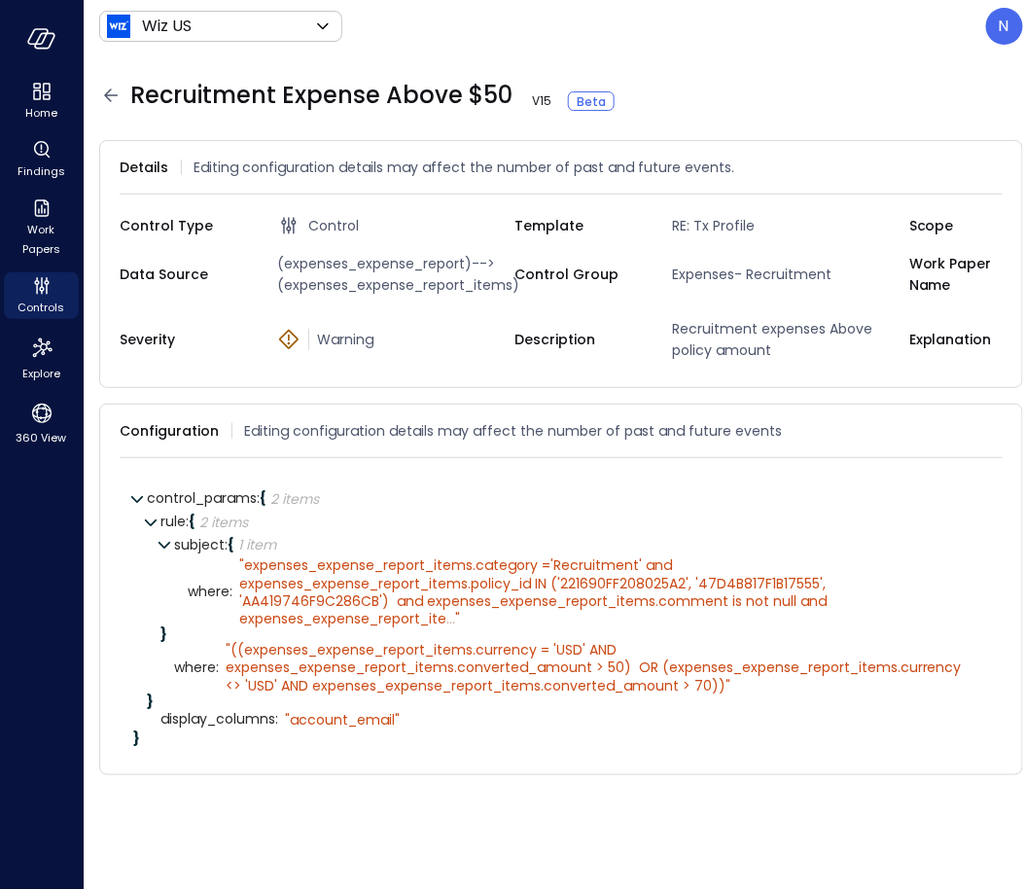 This screenshot has width=1026, height=889. Describe the element at coordinates (787, 226) in the screenshot. I see `span: RE: Tx Profile` at that location.